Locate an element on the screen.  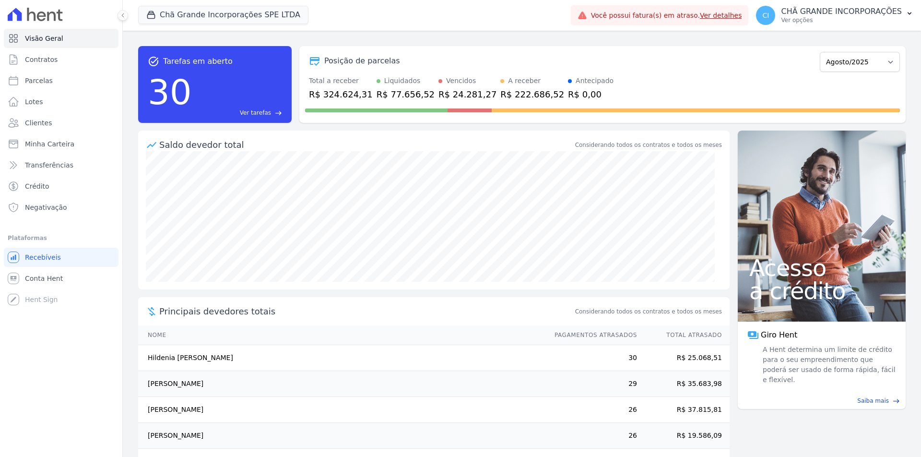
a: Recebíveis is located at coordinates (61, 257).